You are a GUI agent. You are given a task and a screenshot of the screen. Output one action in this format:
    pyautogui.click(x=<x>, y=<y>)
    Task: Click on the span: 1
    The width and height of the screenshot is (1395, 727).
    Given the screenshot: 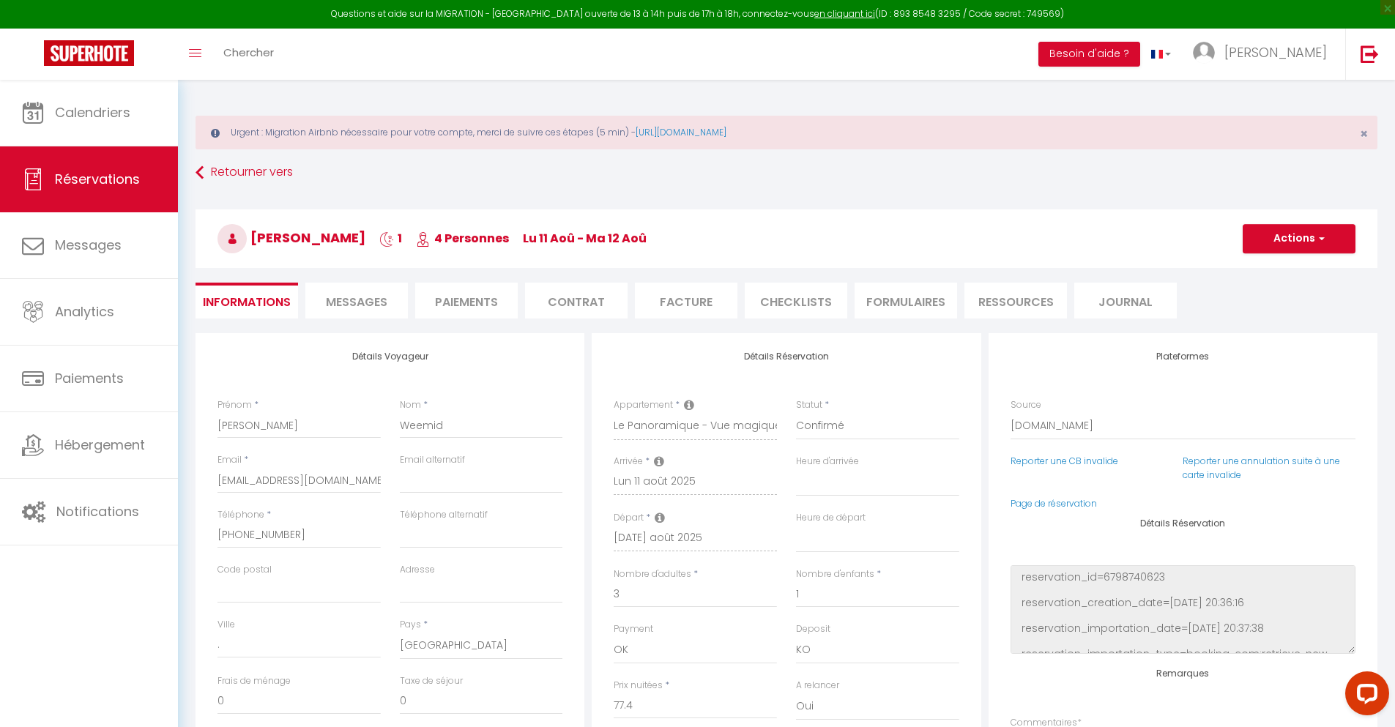 What is the action you would take?
    pyautogui.click(x=390, y=238)
    